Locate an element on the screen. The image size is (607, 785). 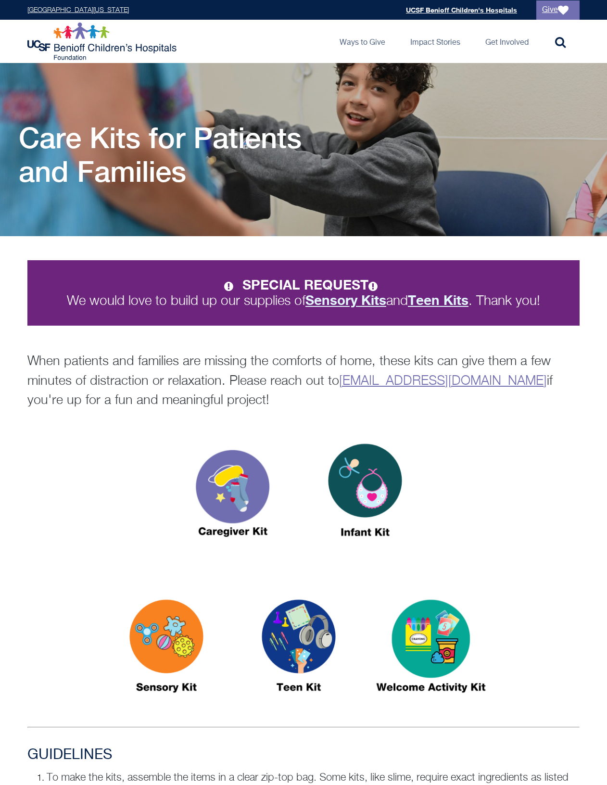
strong: SPECIAL REQUEST is located at coordinates (313, 284).